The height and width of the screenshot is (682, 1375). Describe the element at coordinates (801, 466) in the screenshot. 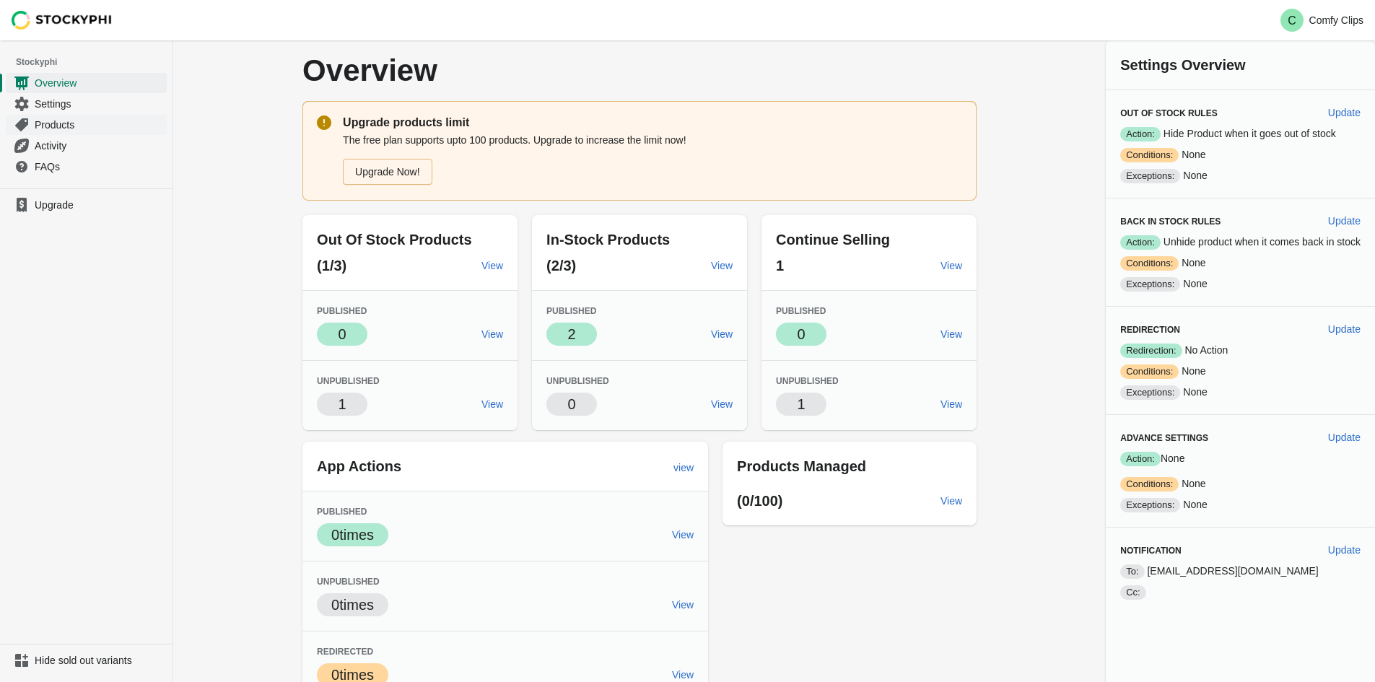

I see `span: Products Managed` at that location.